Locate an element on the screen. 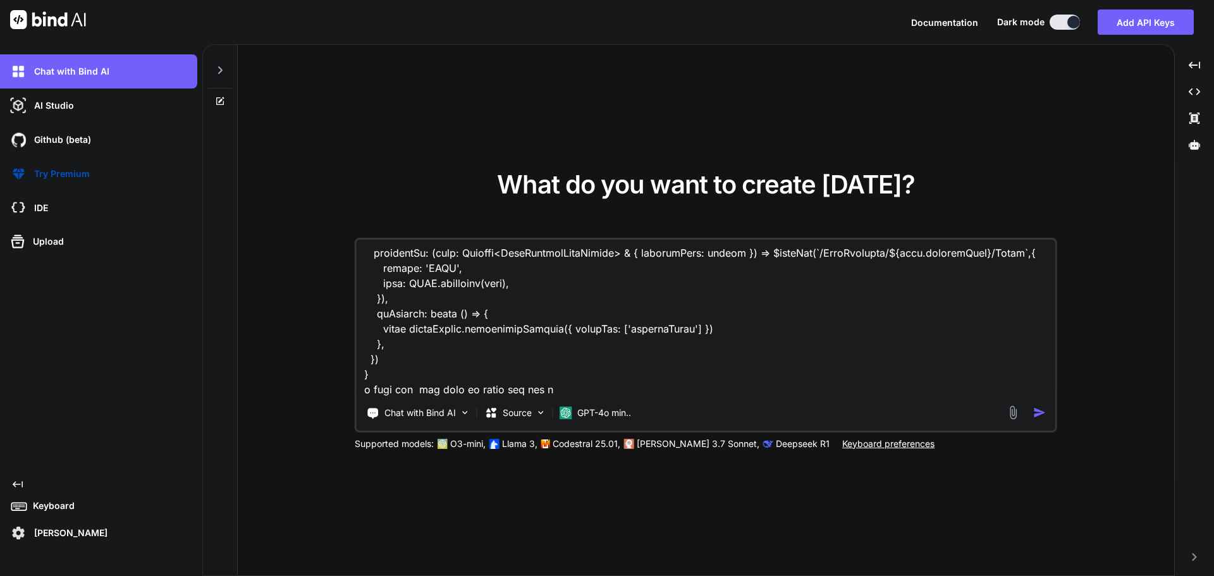 The height and width of the screenshot is (576, 1214). img: GPT-4o mini is located at coordinates (566, 413).